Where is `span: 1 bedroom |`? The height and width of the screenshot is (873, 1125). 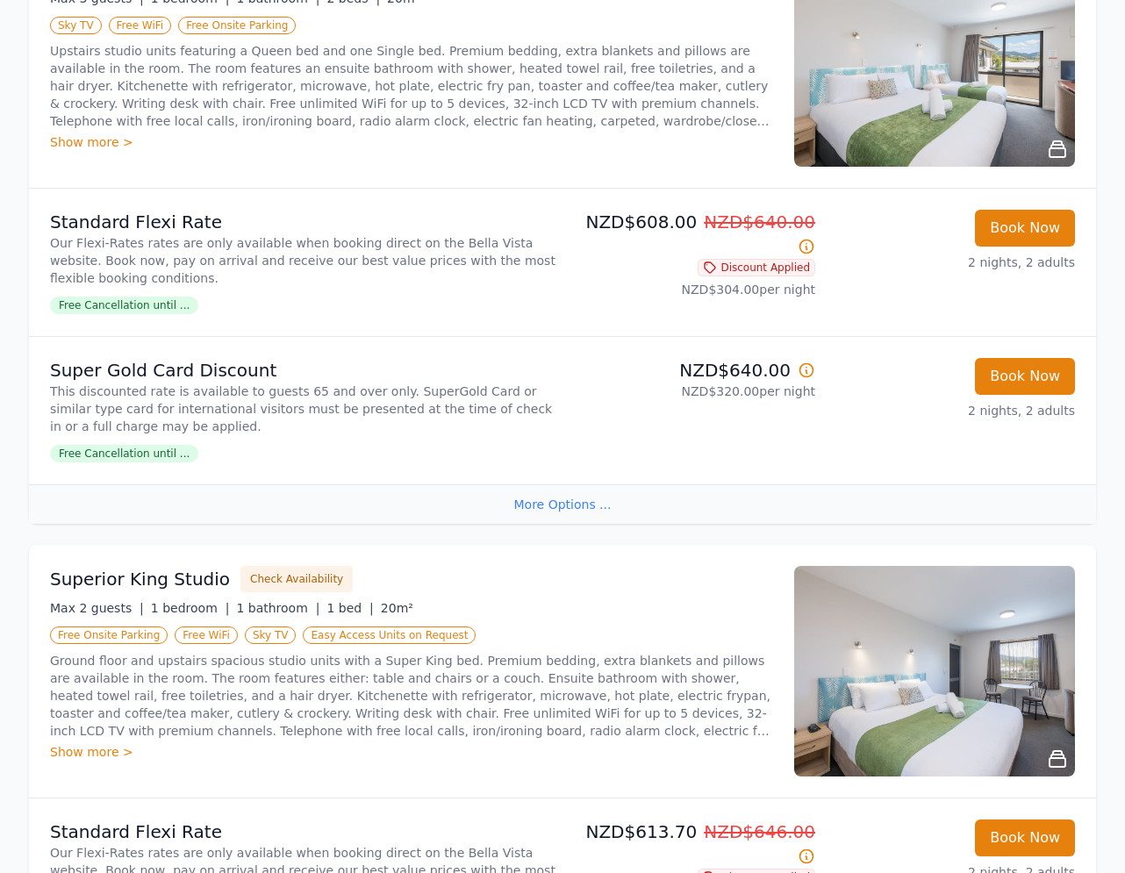
span: 1 bedroom | is located at coordinates (190, 608).